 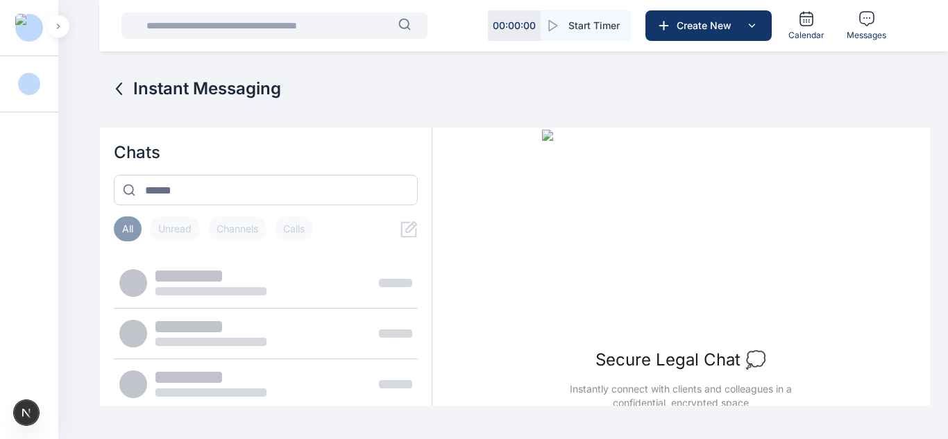 I want to click on span: Messages, so click(x=866, y=35).